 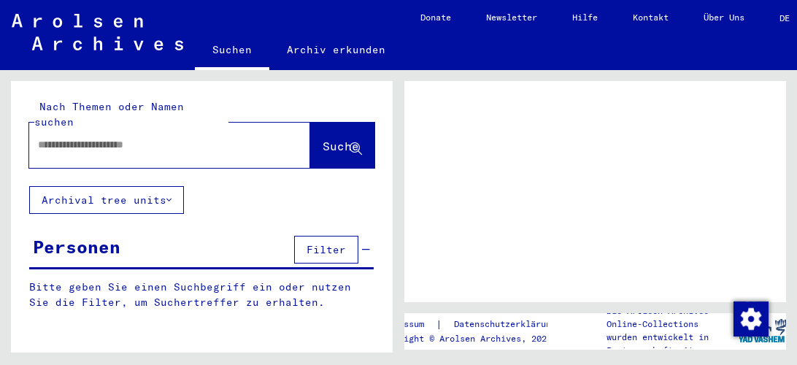 I want to click on a: Suchen, so click(x=232, y=51).